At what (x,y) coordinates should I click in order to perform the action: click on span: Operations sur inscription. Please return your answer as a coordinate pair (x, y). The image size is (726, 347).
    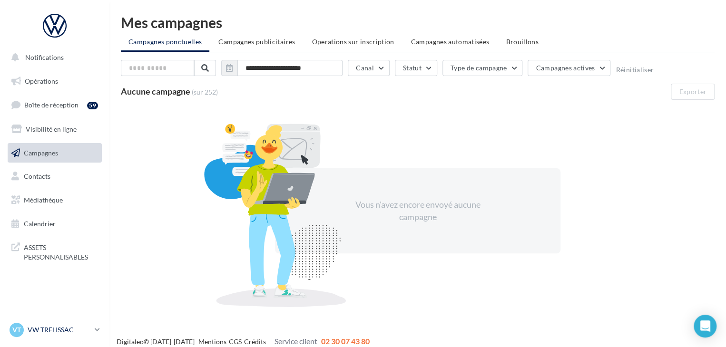
    Looking at the image, I should click on (352, 41).